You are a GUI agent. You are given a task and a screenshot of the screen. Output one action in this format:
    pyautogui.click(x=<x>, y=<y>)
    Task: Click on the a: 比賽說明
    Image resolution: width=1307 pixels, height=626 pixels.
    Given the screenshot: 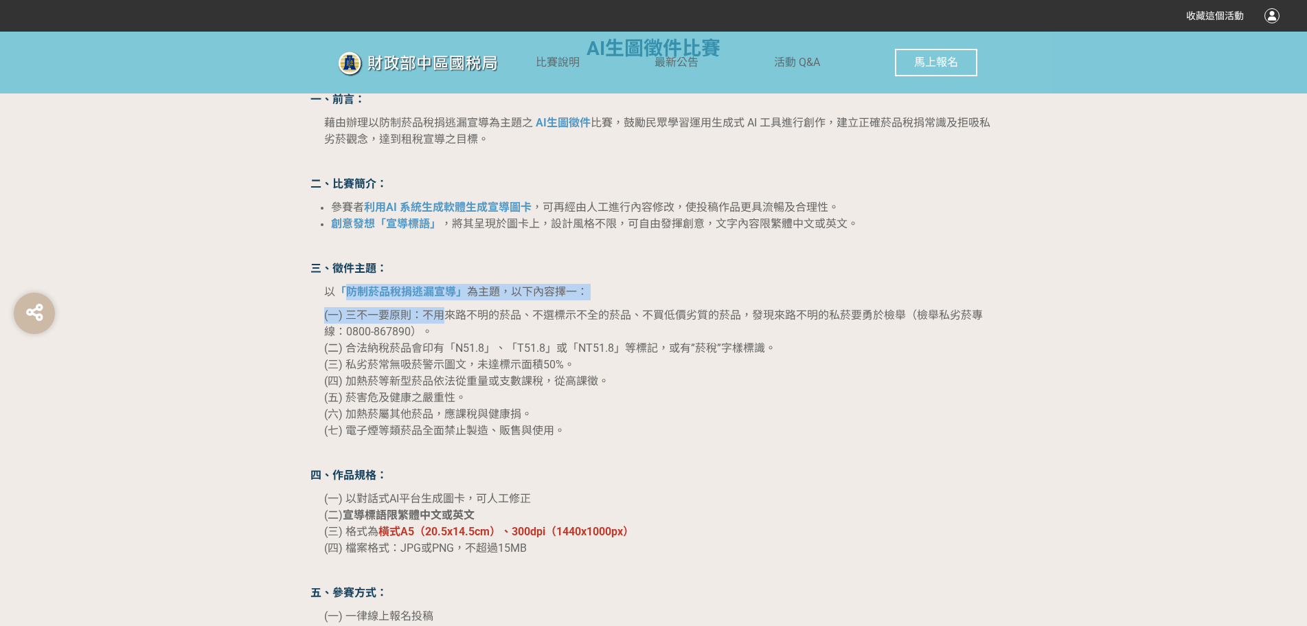 What is the action you would take?
    pyautogui.click(x=558, y=63)
    